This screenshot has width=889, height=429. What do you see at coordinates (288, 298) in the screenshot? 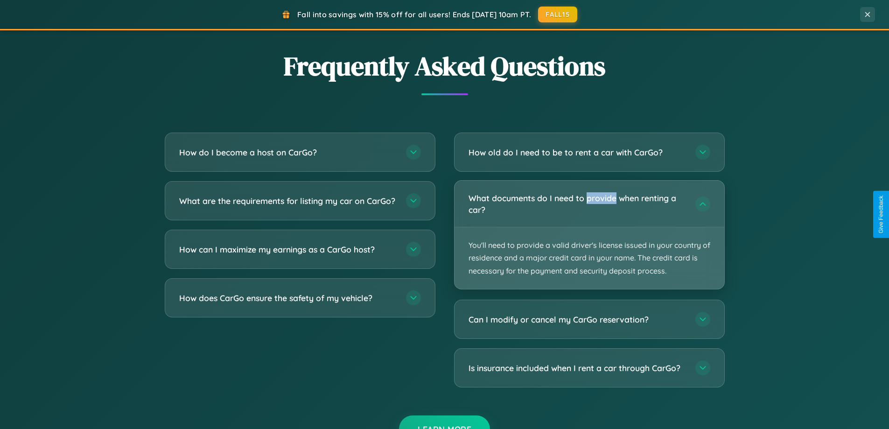
I see `h3: How does CarGo ensure the safety of my vehicle?` at bounding box center [288, 298].